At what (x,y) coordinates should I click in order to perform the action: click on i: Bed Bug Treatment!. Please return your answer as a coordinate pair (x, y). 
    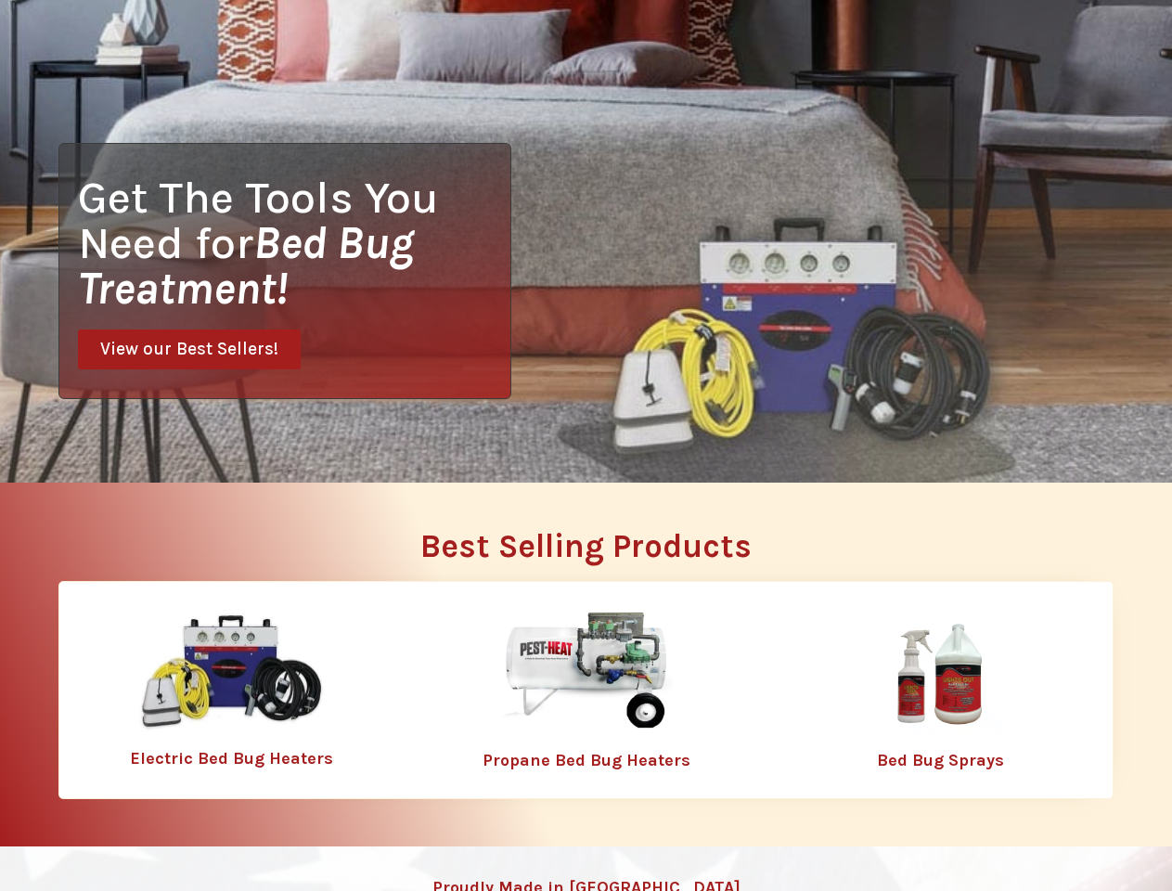
    Looking at the image, I should click on (246, 265).